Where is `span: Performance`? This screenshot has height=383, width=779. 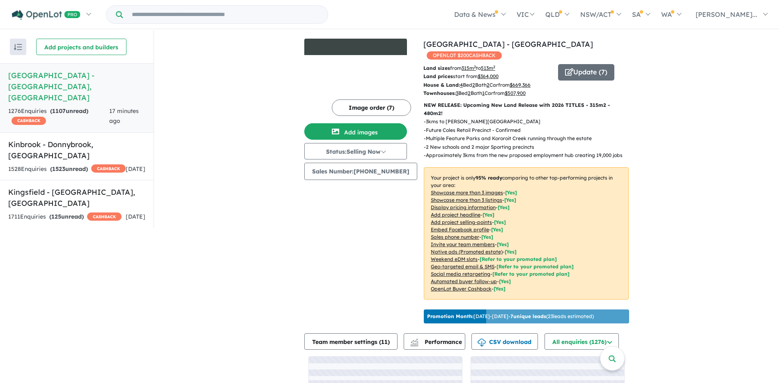
span: Performance is located at coordinates (436, 342).